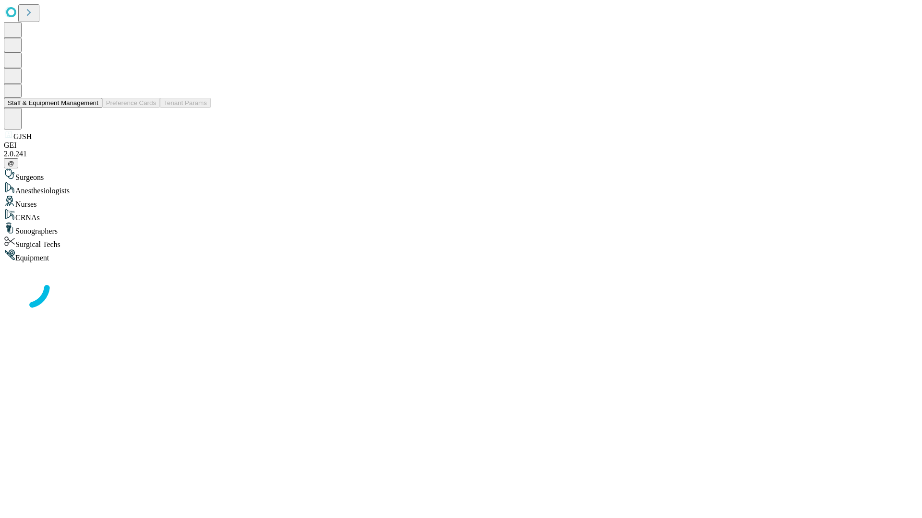 This screenshot has width=922, height=518. What do you see at coordinates (461, 242) in the screenshot?
I see `div: Surgical Techs` at bounding box center [461, 242].